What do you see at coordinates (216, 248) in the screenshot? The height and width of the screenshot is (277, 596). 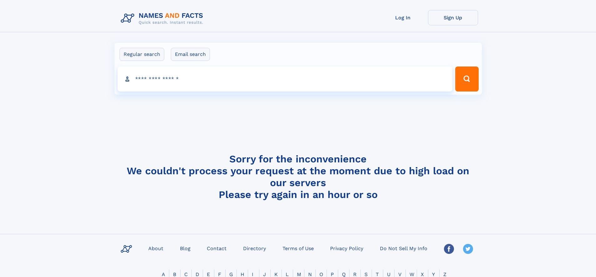 I see `a: Contact` at bounding box center [216, 248].